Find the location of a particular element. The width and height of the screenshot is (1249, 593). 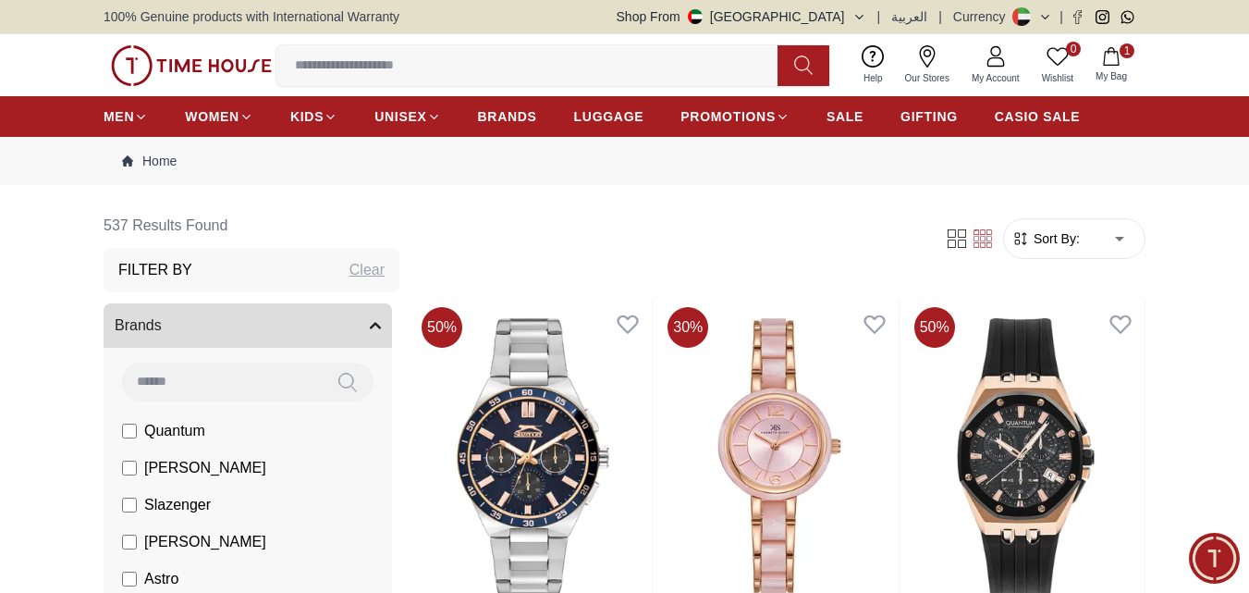

div: Clear is located at coordinates (367, 270).